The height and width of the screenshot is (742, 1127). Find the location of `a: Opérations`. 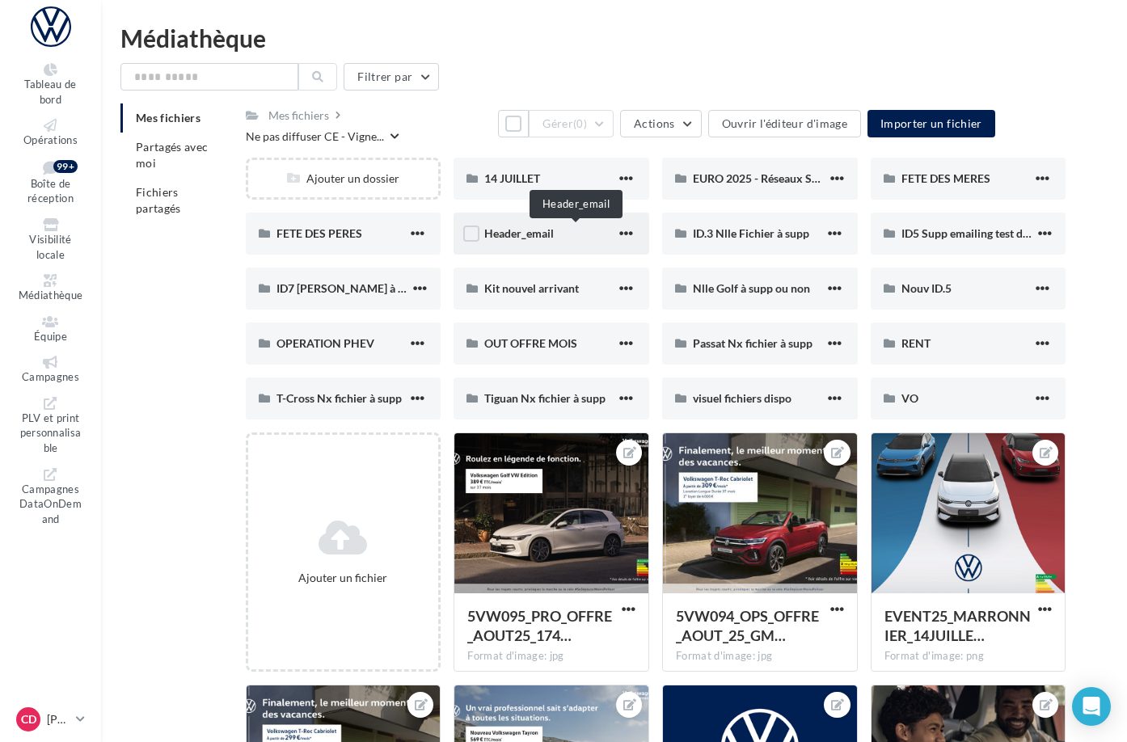

a: Opérations is located at coordinates (50, 133).